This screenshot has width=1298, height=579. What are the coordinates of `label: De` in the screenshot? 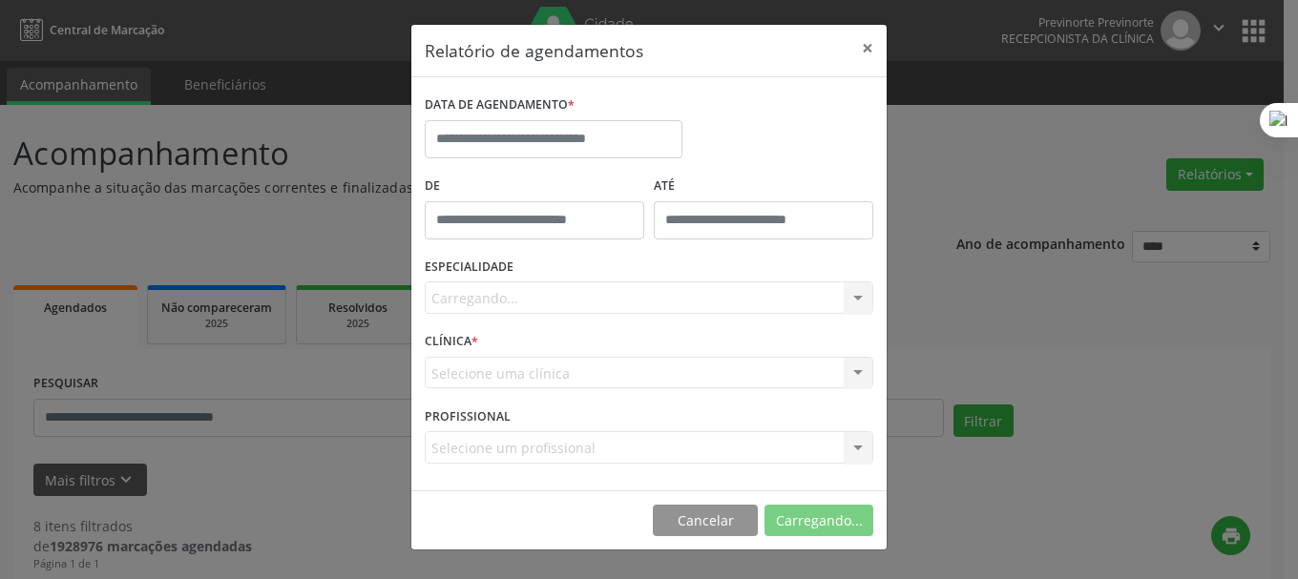 It's located at (534, 186).